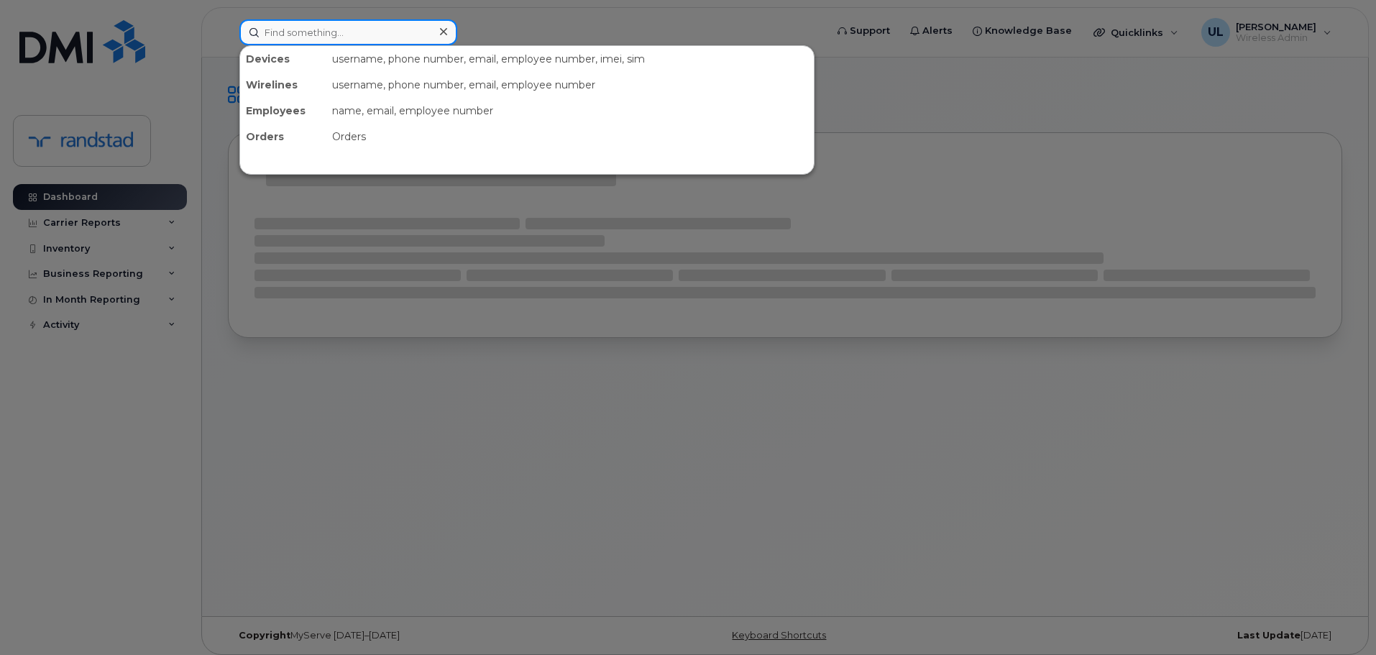 This screenshot has width=1376, height=655. What do you see at coordinates (283, 111) in the screenshot?
I see `div: Employees` at bounding box center [283, 111].